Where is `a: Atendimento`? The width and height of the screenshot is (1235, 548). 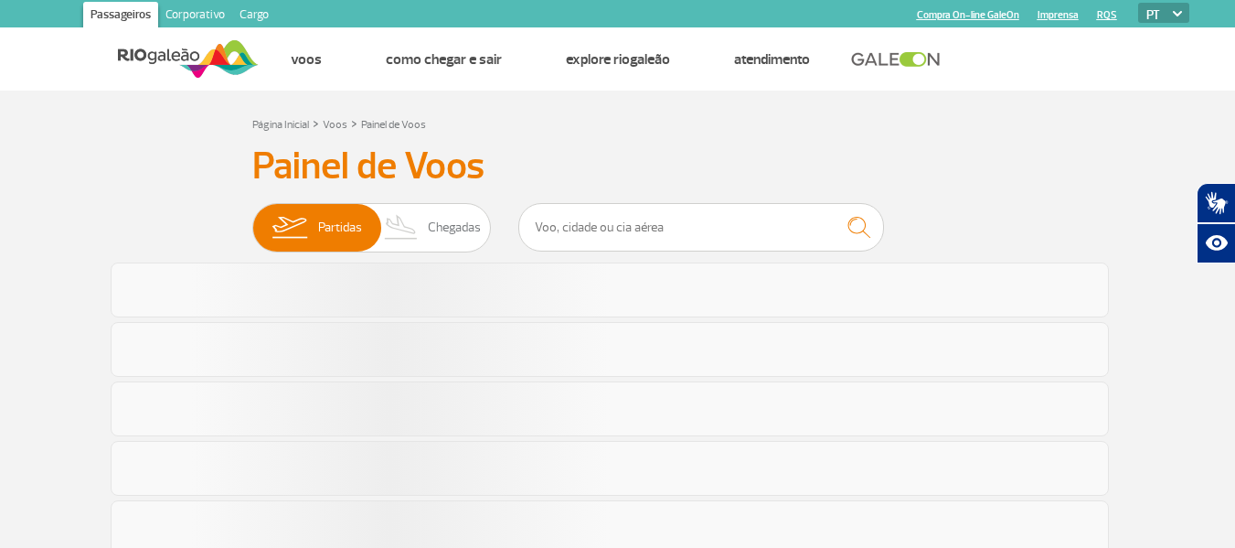 a: Atendimento is located at coordinates (771, 59).